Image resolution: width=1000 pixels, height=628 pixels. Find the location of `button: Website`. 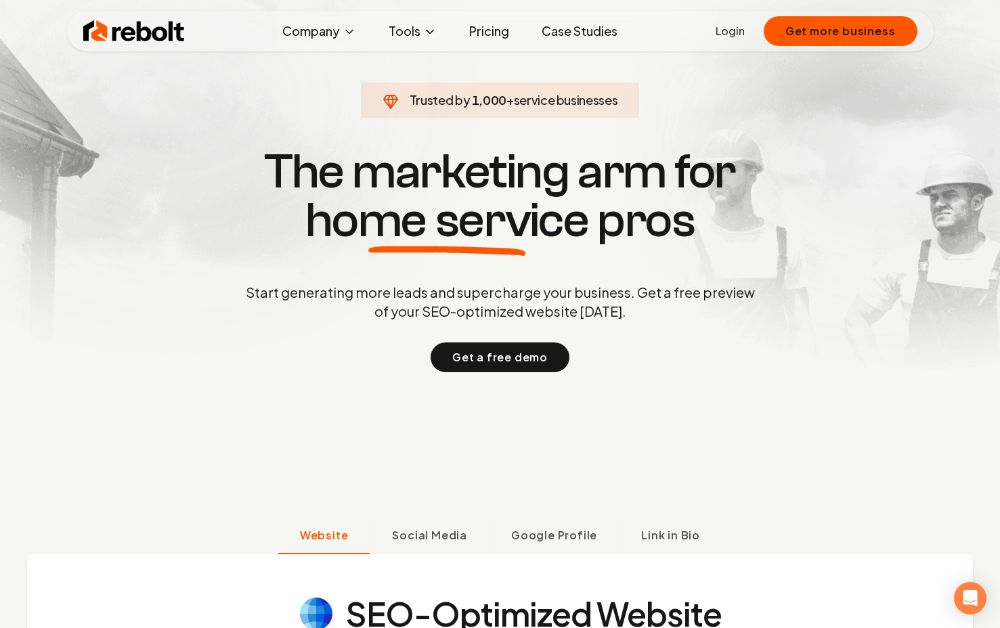

button: Website is located at coordinates (324, 537).